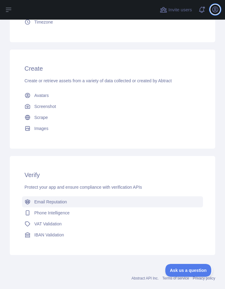  What do you see at coordinates (112, 213) in the screenshot?
I see `a: Phone Intelligence` at bounding box center [112, 213].